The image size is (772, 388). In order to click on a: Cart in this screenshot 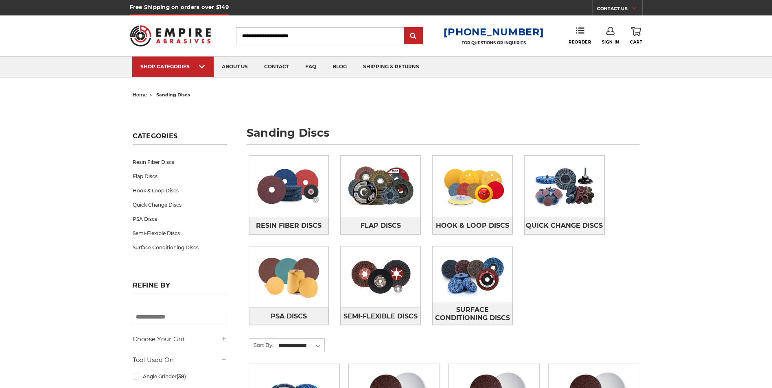, I will do `click(636, 36)`.